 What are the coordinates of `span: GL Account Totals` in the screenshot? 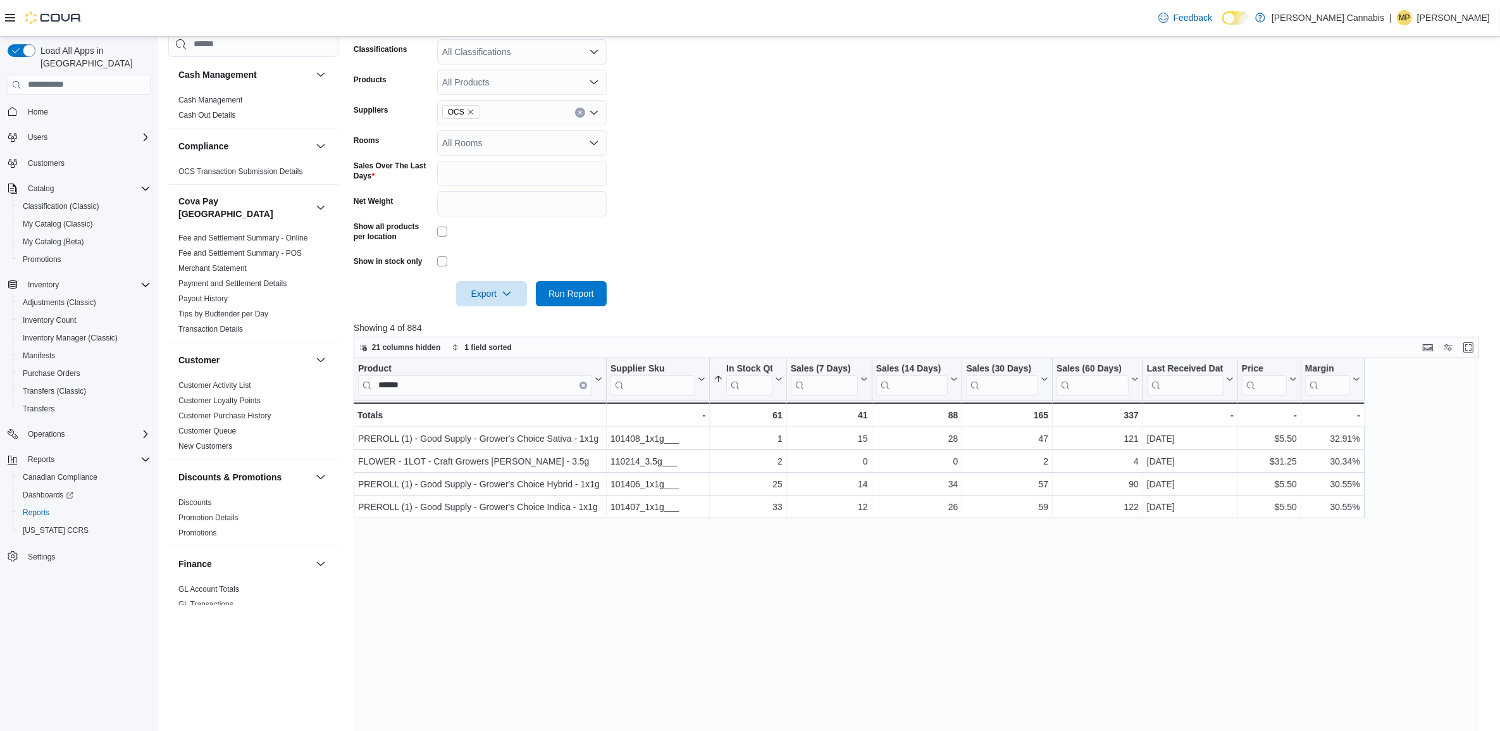 It's located at (209, 589).